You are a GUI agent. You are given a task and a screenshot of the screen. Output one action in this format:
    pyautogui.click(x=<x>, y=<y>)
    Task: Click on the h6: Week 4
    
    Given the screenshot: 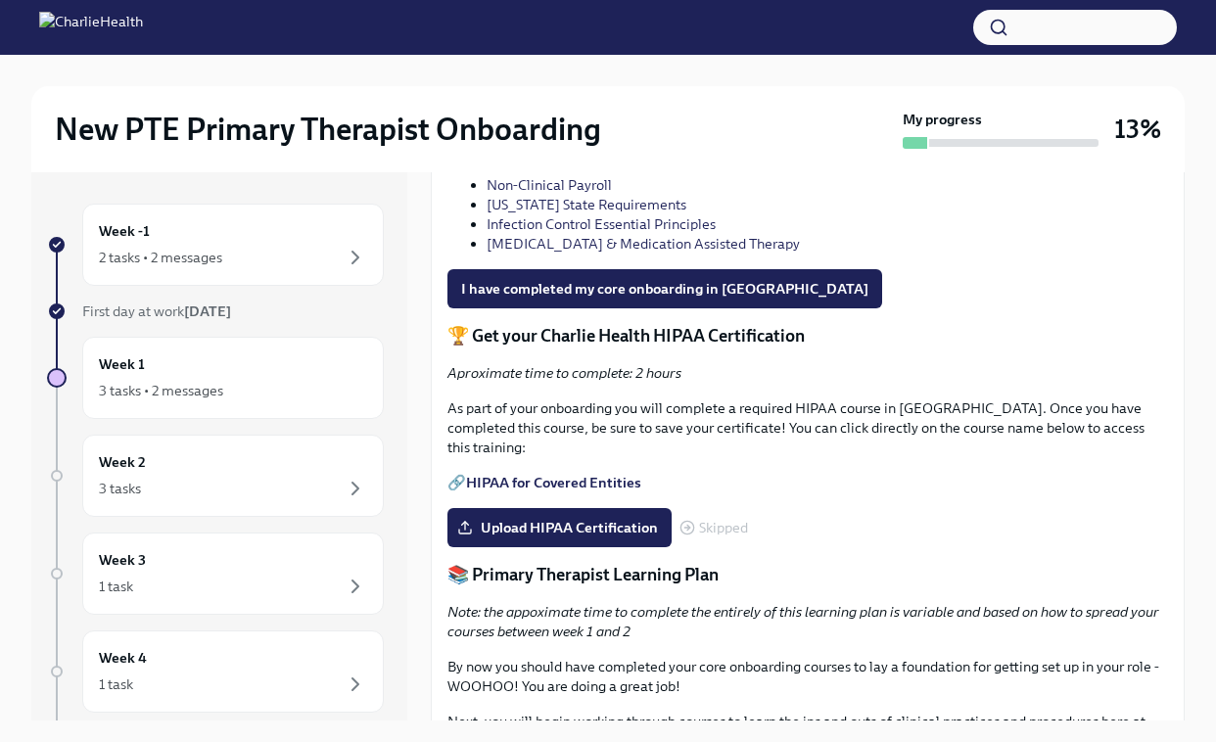 What is the action you would take?
    pyautogui.click(x=122, y=658)
    